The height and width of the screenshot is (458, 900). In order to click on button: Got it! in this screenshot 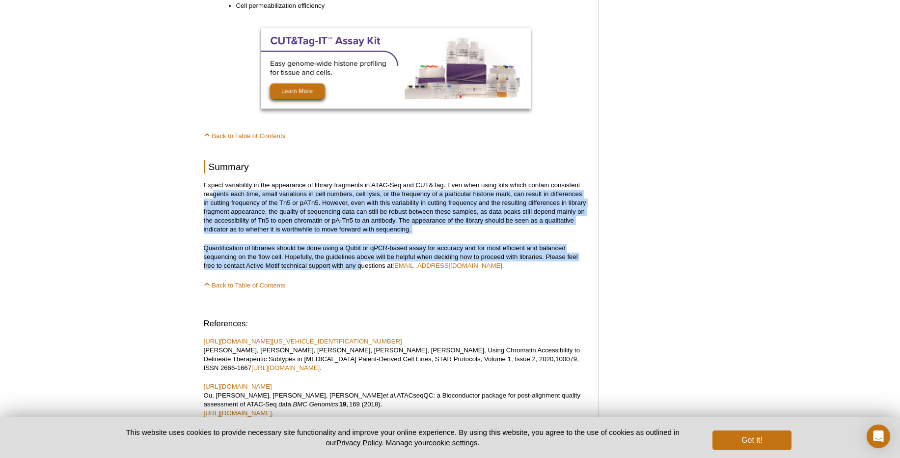, I will do `click(752, 440)`.